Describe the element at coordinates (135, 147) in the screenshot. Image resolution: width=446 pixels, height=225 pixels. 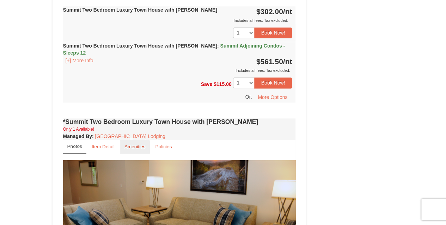
I see `small: Amenities` at that location.